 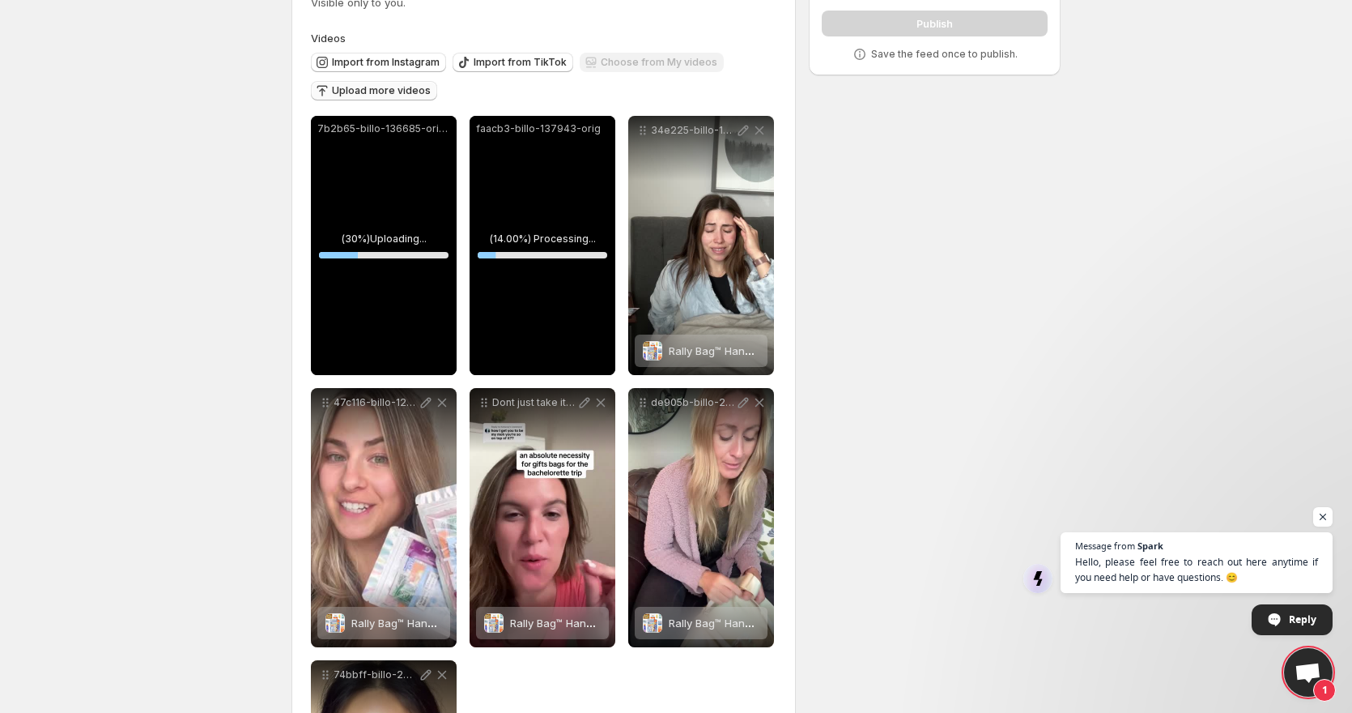 I want to click on button: Import from Instagram, so click(x=378, y=62).